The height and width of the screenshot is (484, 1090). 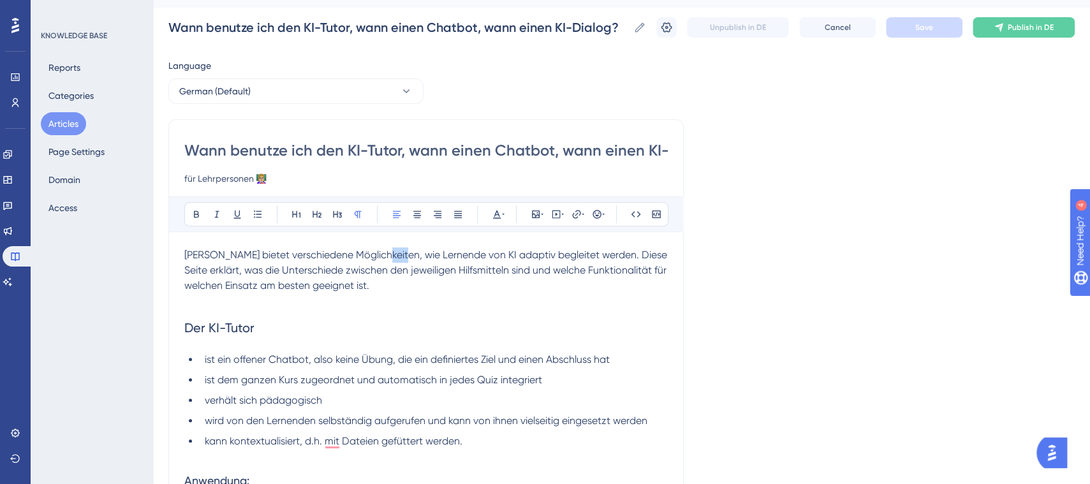 What do you see at coordinates (219, 328) in the screenshot?
I see `span: Der KI-Tutor` at bounding box center [219, 328].